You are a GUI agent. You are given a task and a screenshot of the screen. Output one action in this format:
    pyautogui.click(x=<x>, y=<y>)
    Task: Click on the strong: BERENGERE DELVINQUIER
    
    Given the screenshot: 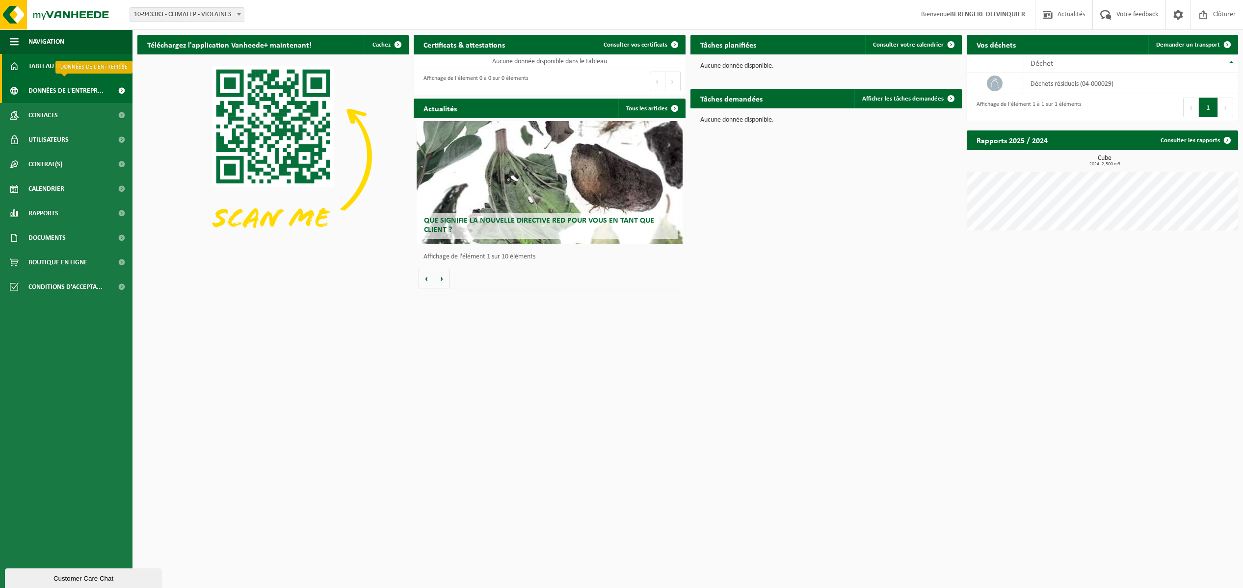 What is the action you would take?
    pyautogui.click(x=987, y=14)
    